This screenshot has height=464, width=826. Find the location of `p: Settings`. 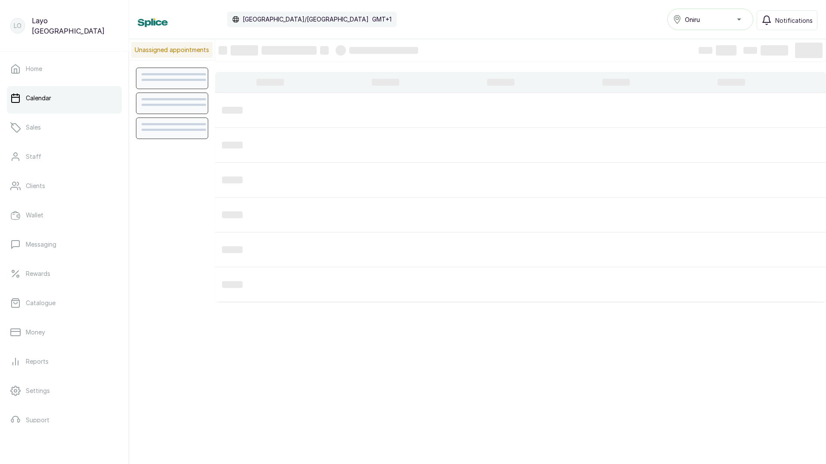

p: Settings is located at coordinates (38, 390).